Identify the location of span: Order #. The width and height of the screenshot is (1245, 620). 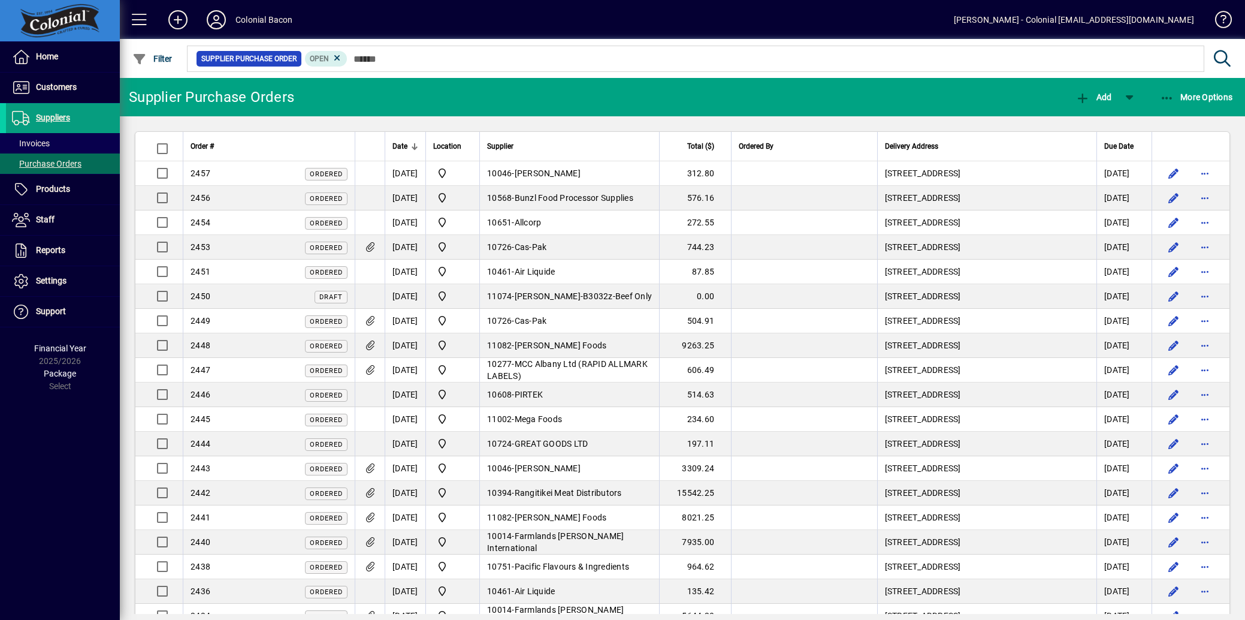
(202, 146).